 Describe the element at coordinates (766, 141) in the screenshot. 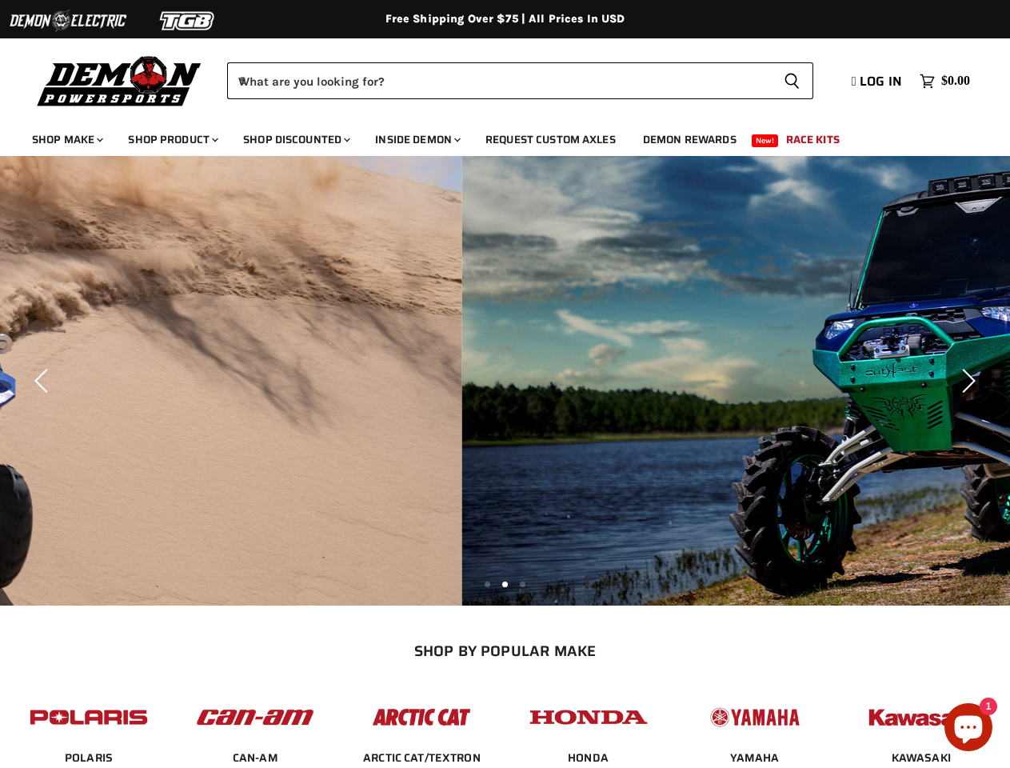

I see `span: New!` at that location.